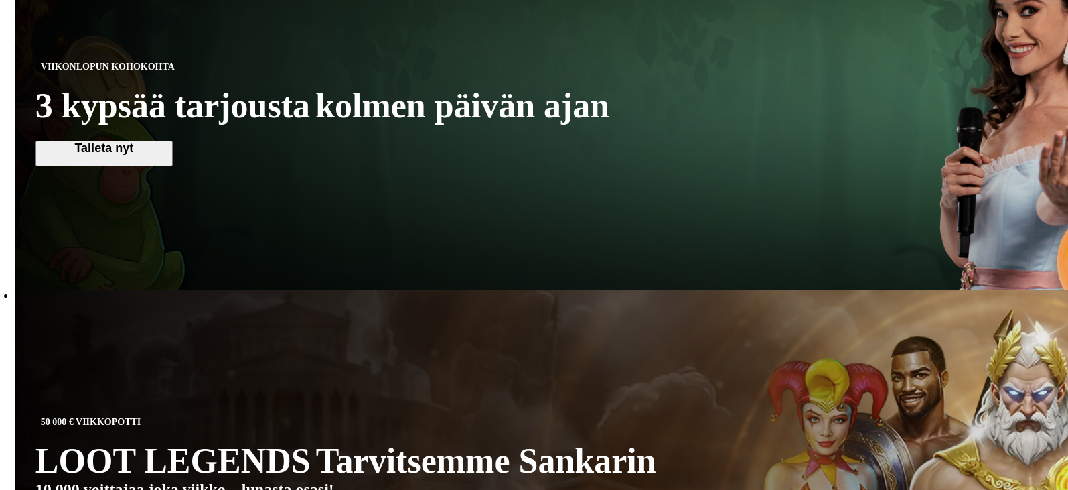  Describe the element at coordinates (462, 106) in the screenshot. I see `span: kolmen päivän ajan` at that location.